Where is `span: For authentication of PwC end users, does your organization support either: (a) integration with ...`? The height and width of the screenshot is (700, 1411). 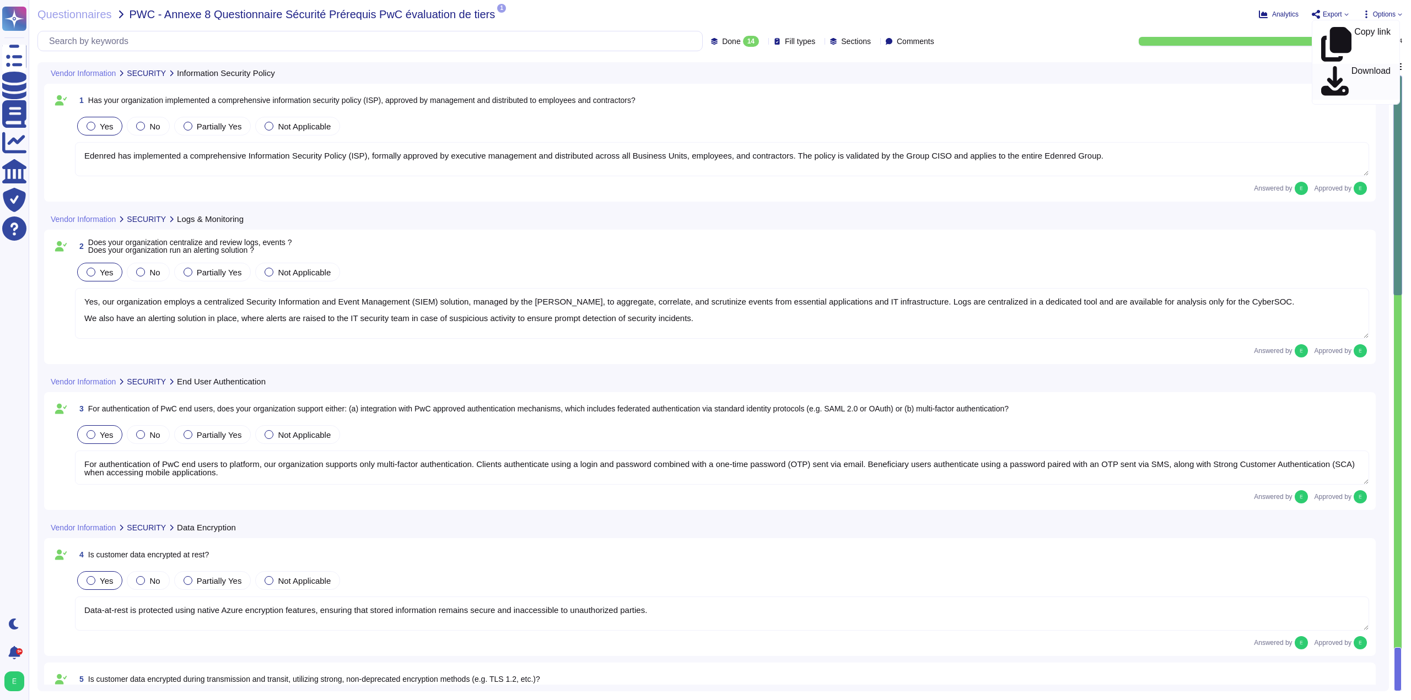
span: For authentication of PwC end users, does your organization support either: (a) integration with ... is located at coordinates (548, 409).